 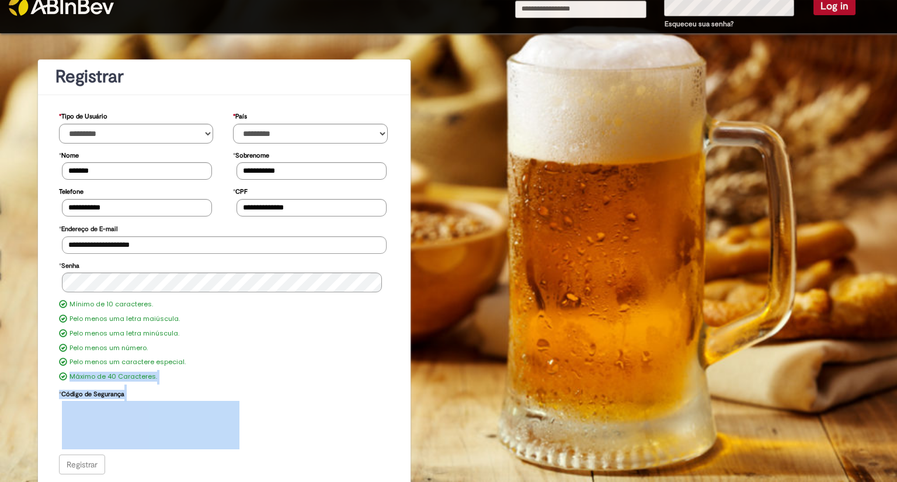 What do you see at coordinates (127, 363) in the screenshot?
I see `label: Pelo menos um caractere especial.` at bounding box center [127, 363].